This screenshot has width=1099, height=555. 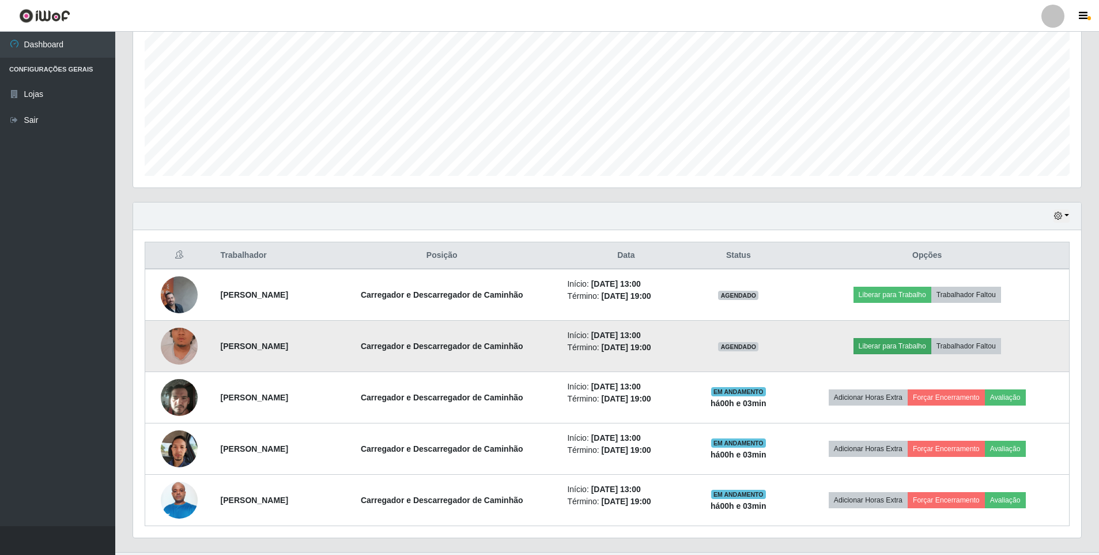 What do you see at coordinates (739, 255) in the screenshot?
I see `th: Status` at bounding box center [739, 255].